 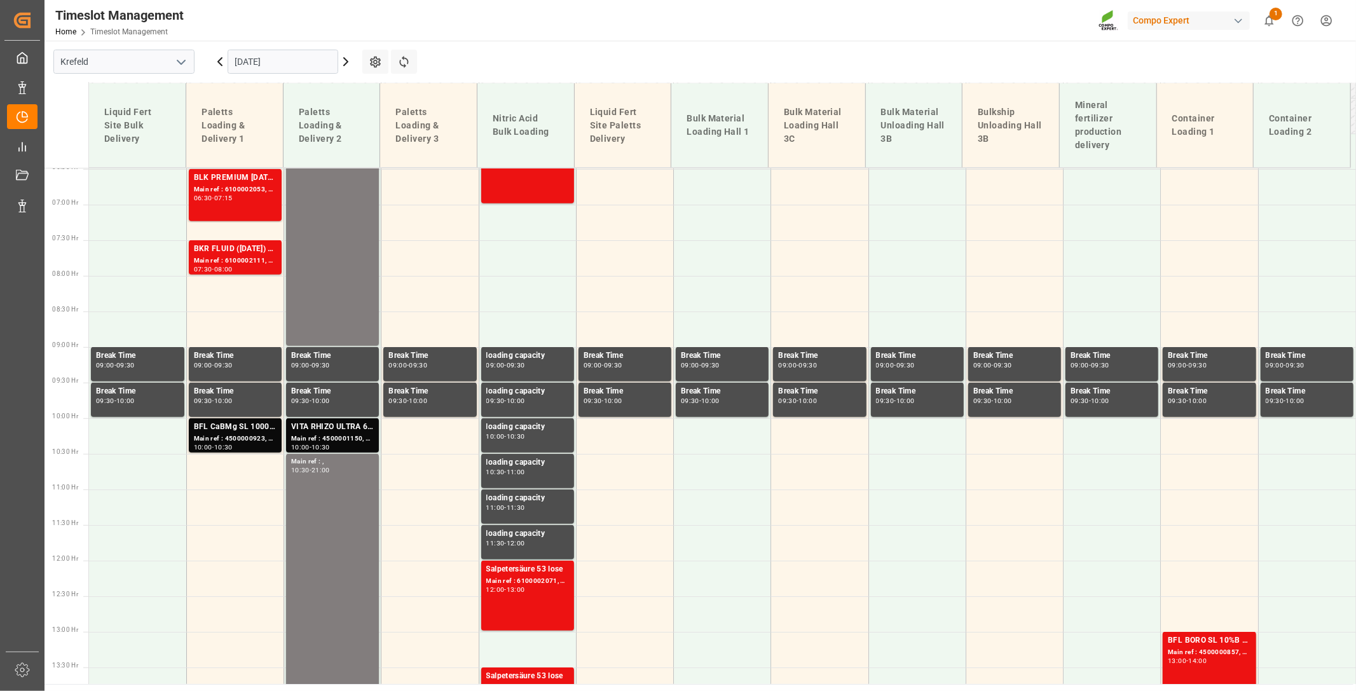 I want to click on span: 09:00 Hr, so click(x=65, y=345).